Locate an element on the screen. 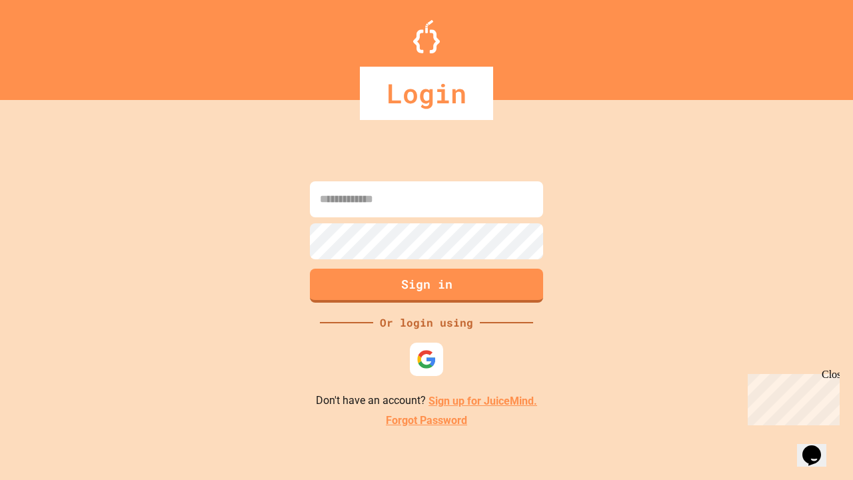 The height and width of the screenshot is (480, 853). div: Chat with us now!Close is located at coordinates (49, 45).